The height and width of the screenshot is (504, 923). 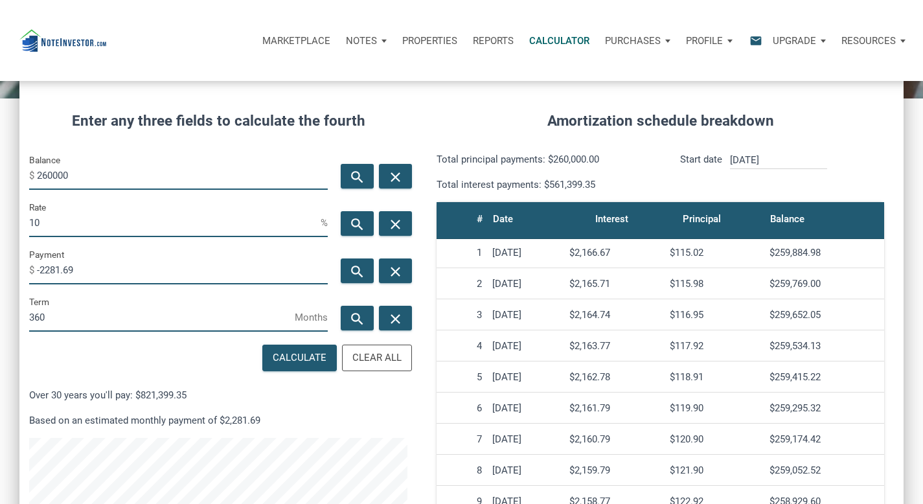 I want to click on div: 1, so click(x=462, y=253).